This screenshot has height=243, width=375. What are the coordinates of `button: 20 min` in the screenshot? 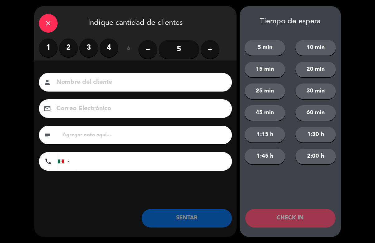 It's located at (315, 70).